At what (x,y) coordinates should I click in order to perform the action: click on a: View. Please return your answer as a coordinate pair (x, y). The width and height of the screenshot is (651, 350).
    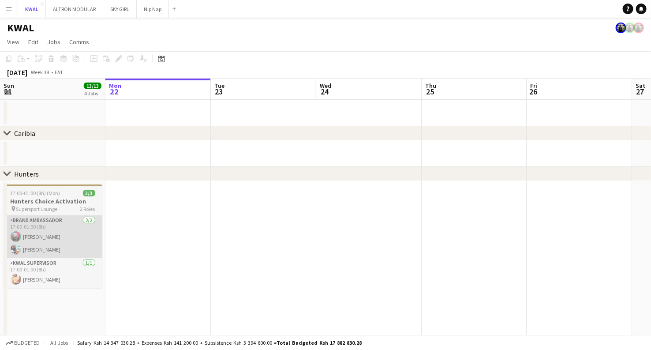
    Looking at the image, I should click on (13, 42).